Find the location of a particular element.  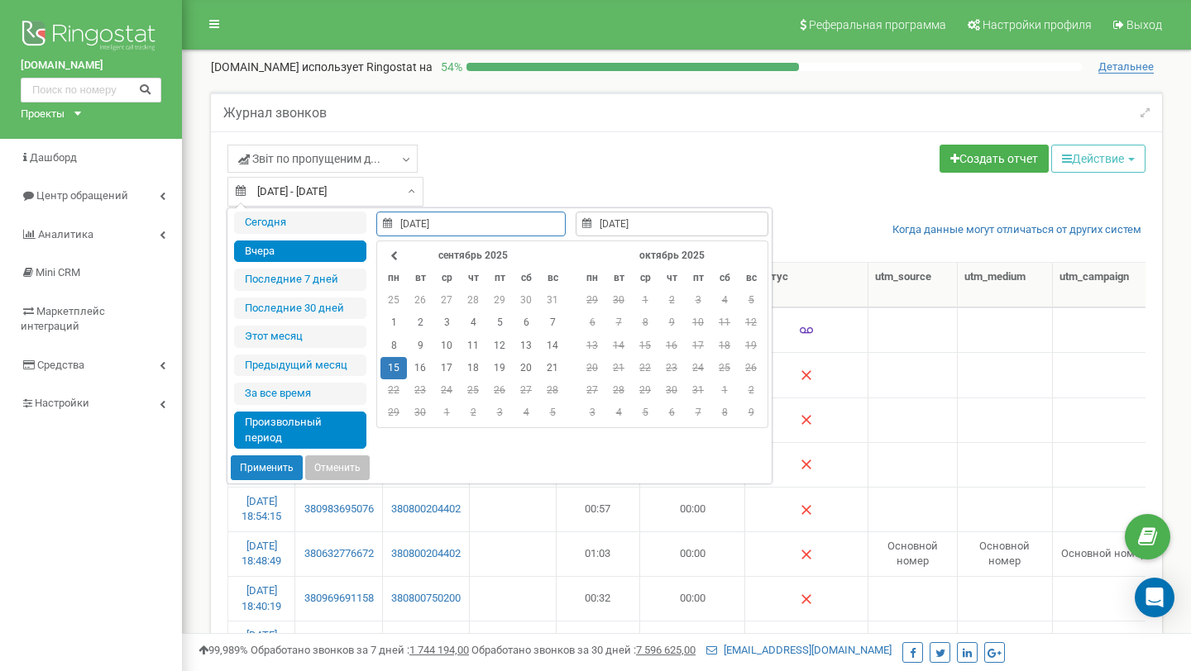

span: Аналитика is located at coordinates (65, 234).